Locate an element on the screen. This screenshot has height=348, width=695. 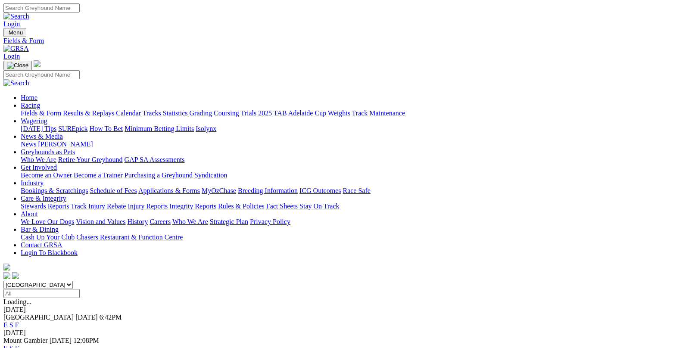
a: Rules & Policies is located at coordinates (241, 206).